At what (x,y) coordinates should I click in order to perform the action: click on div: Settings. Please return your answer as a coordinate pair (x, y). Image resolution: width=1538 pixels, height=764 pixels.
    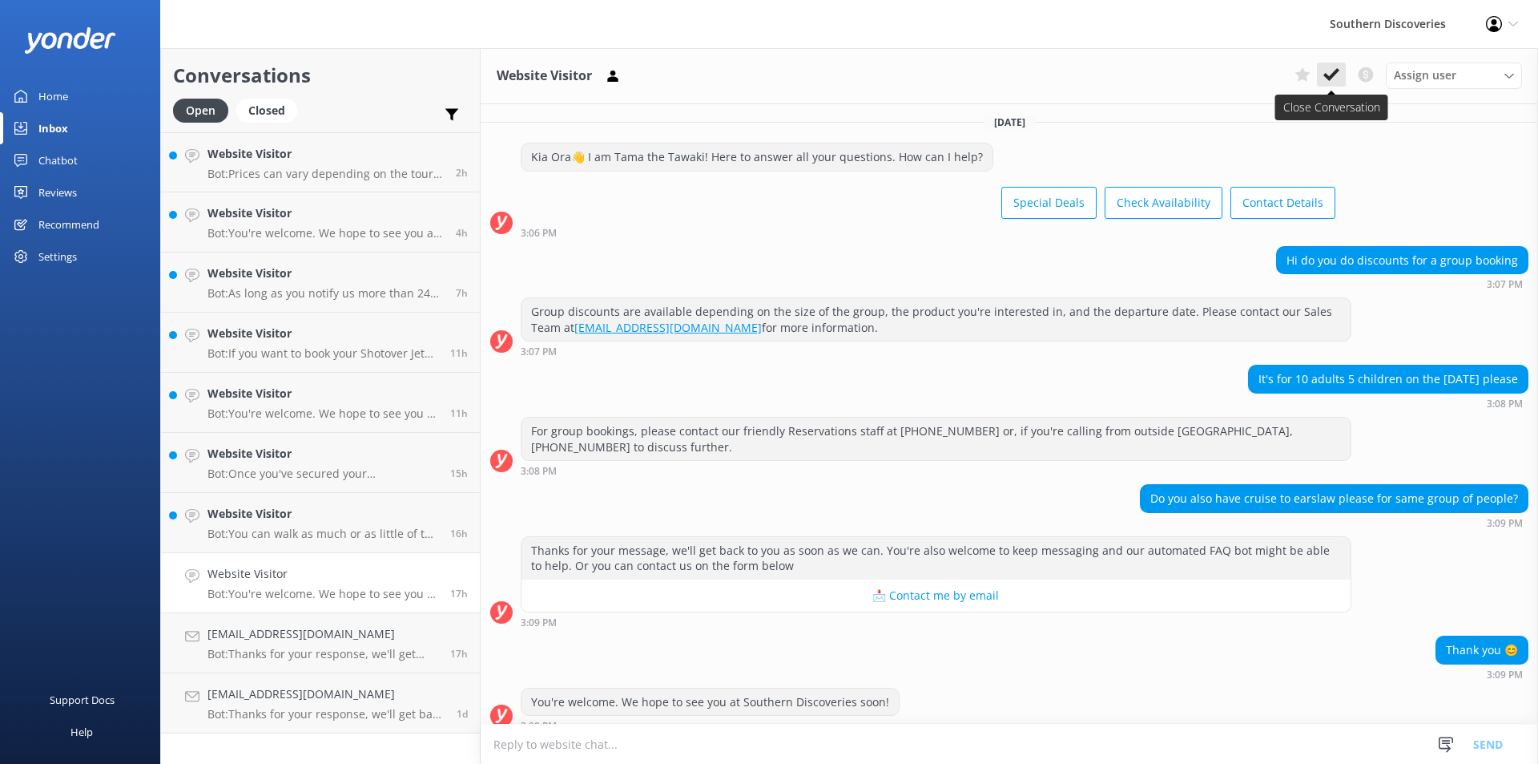
    Looking at the image, I should click on (58, 256).